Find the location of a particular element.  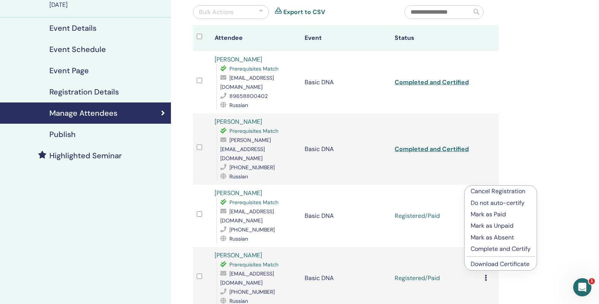

div: Bulk Actions is located at coordinates (216, 12).